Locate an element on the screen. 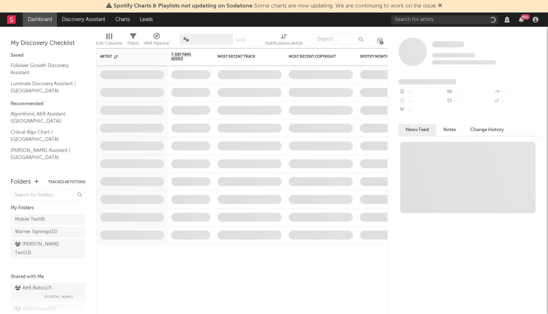  a: Some Artist is located at coordinates (448, 45).